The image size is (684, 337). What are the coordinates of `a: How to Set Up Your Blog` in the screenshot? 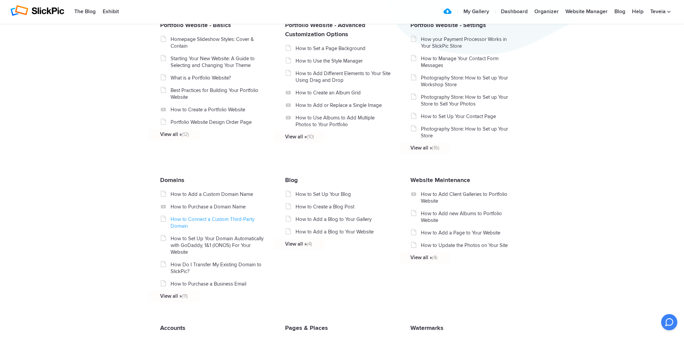 It's located at (343, 194).